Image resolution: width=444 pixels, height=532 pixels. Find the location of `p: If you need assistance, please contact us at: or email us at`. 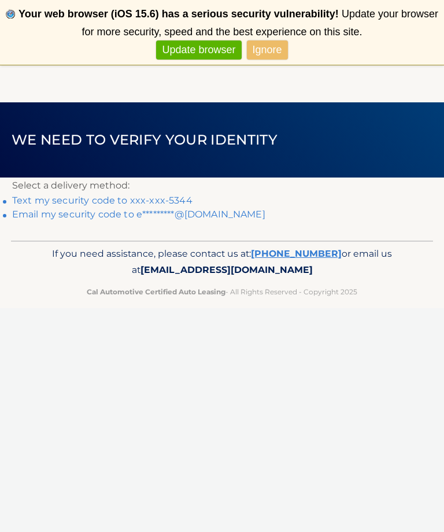

p: If you need assistance, please contact us at: or email us at is located at coordinates (222, 262).